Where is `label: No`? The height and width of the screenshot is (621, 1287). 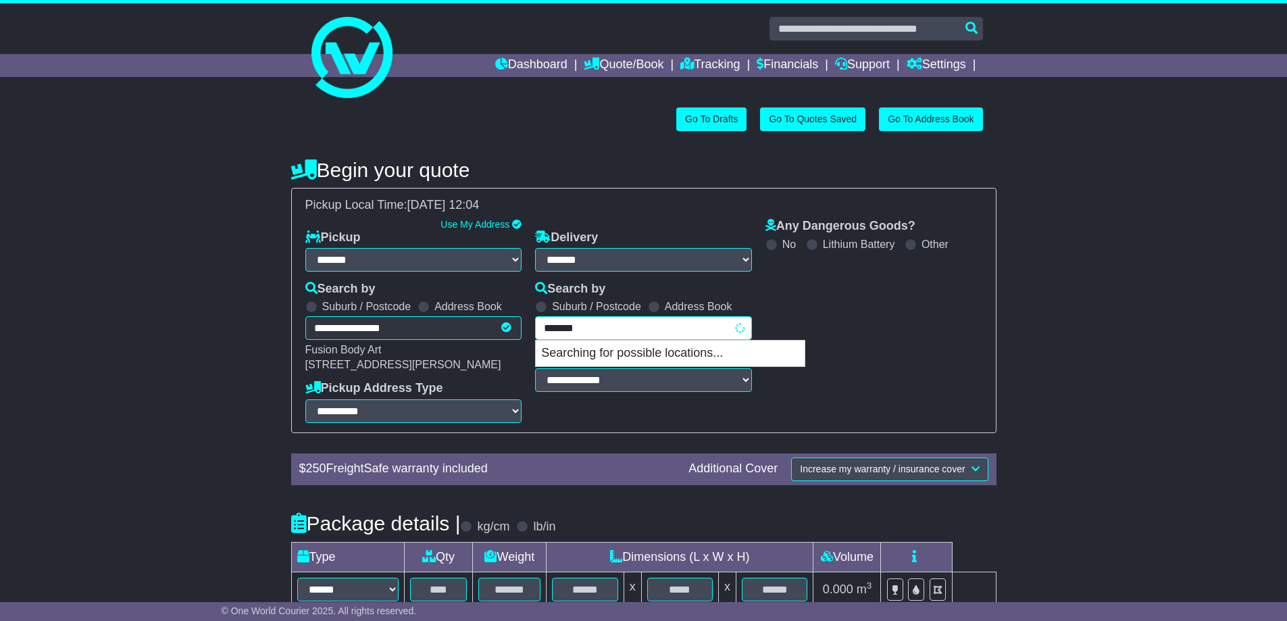
label: No is located at coordinates (789, 244).